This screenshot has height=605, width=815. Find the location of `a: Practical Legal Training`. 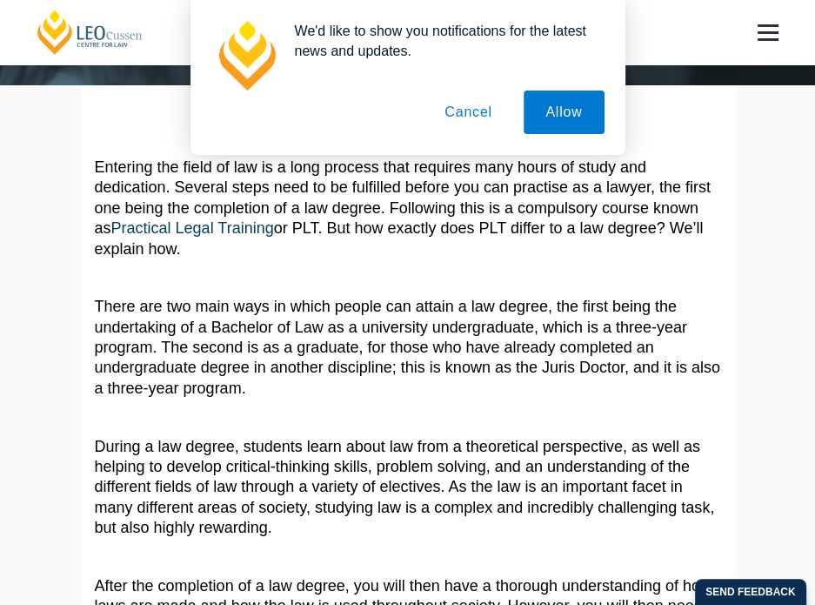

a: Practical Legal Training is located at coordinates (192, 228).